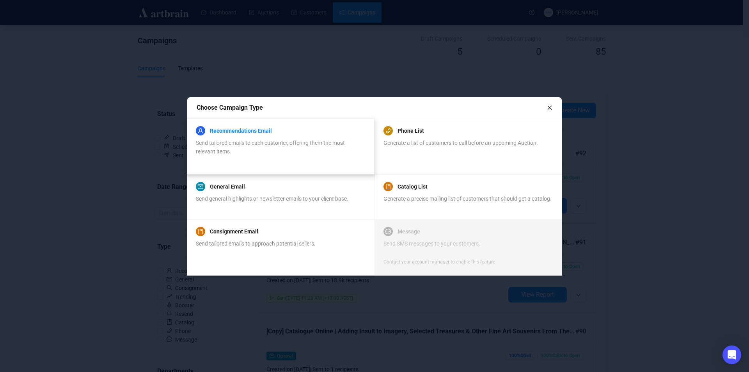  Describe the element at coordinates (409, 231) in the screenshot. I see `a: Message` at that location.